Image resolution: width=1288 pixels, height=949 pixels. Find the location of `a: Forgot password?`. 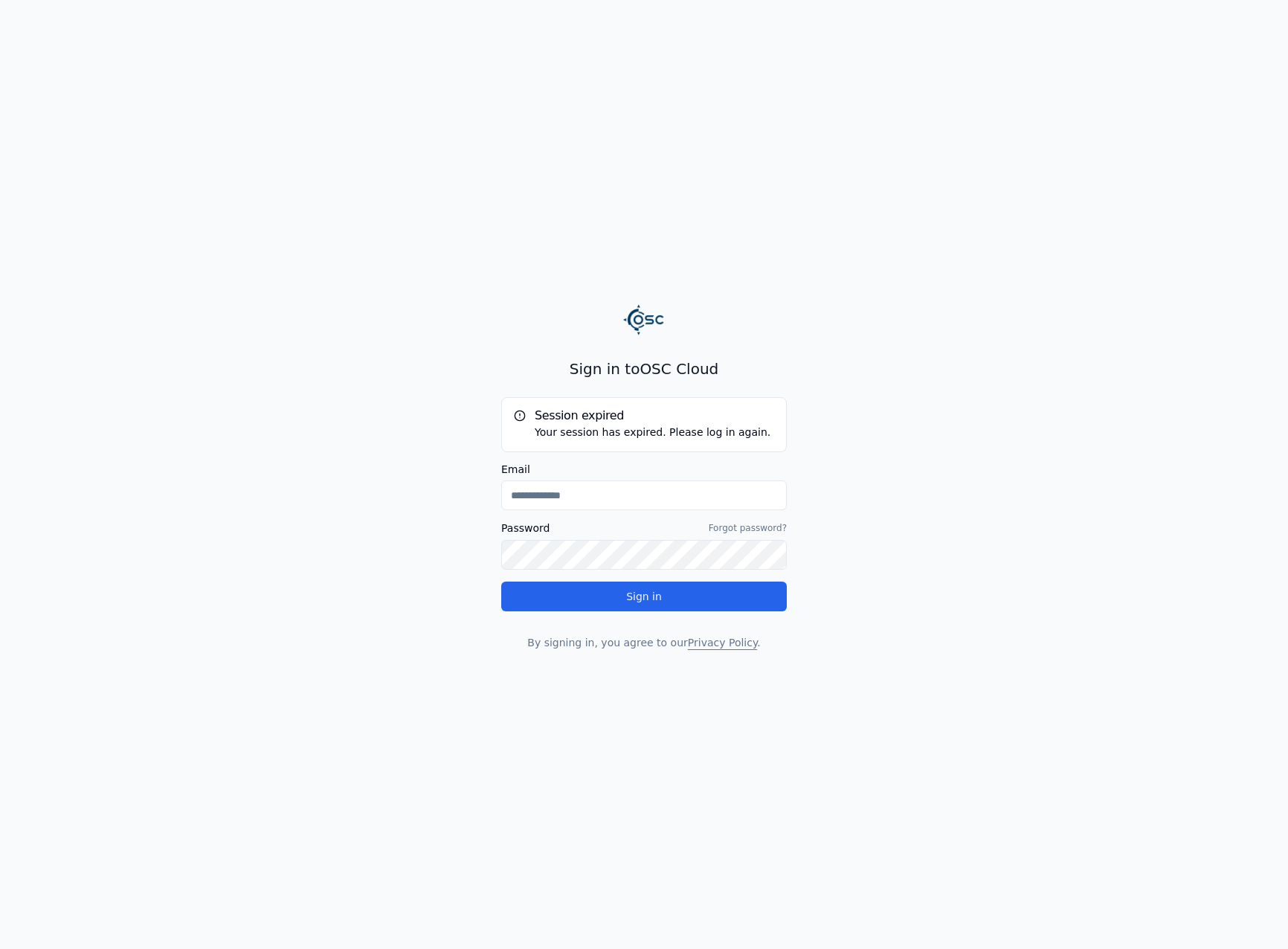

a: Forgot password? is located at coordinates (747, 528).